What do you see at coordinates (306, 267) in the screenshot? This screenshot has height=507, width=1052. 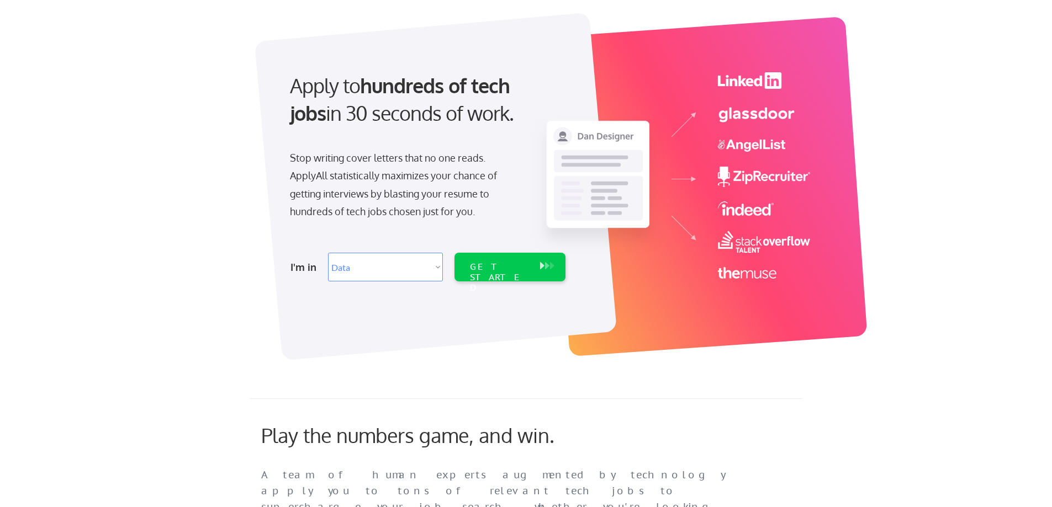 I see `div: I'm in` at bounding box center [306, 267].